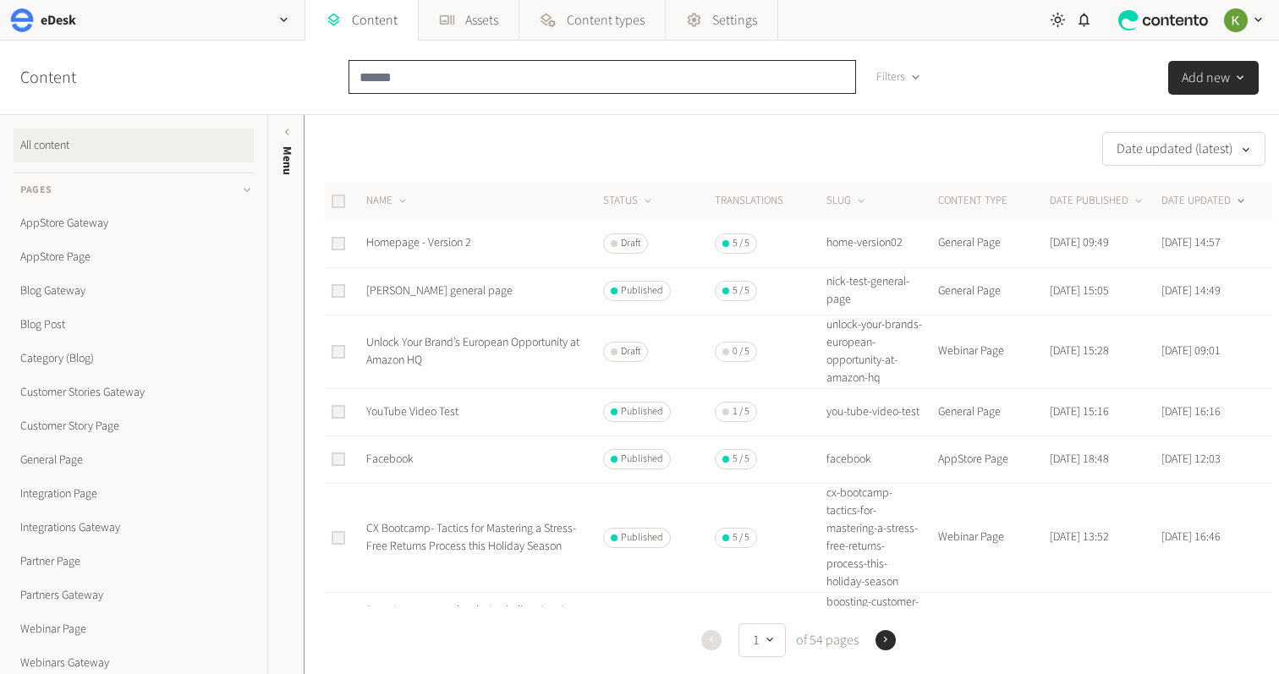 This screenshot has height=674, width=1279. What do you see at coordinates (134, 426) in the screenshot?
I see `a: Customer Story Page` at bounding box center [134, 426].